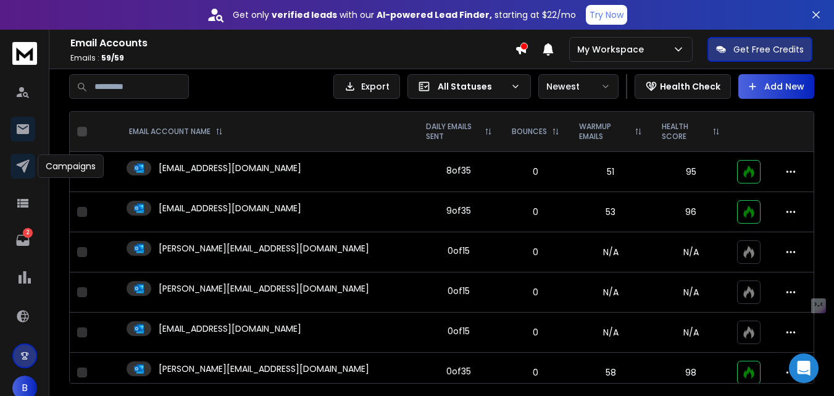 The width and height of the screenshot is (834, 396). Describe the element at coordinates (613, 49) in the screenshot. I see `p: My Workspace` at that location.